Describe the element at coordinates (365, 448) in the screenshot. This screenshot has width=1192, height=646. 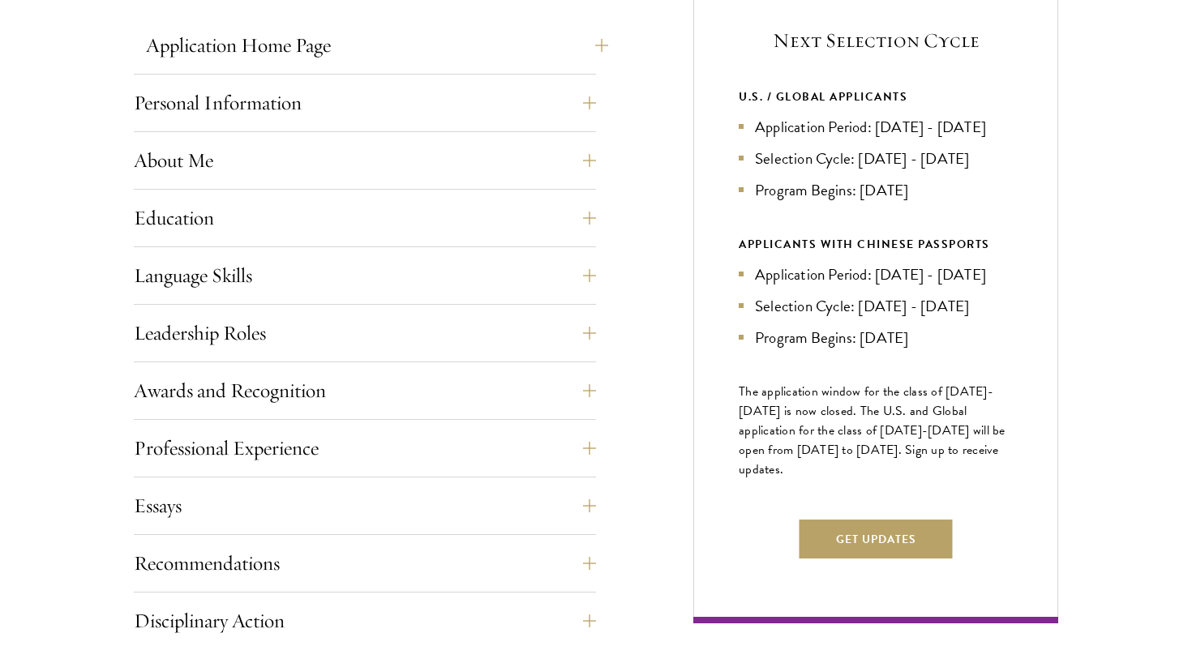
I see `button: Professional Experience` at that location.